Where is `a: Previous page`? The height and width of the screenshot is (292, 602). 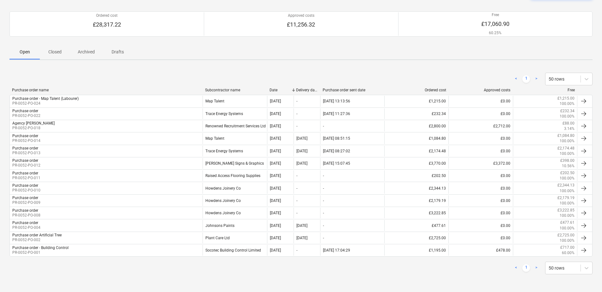 a: Previous page is located at coordinates (516, 268).